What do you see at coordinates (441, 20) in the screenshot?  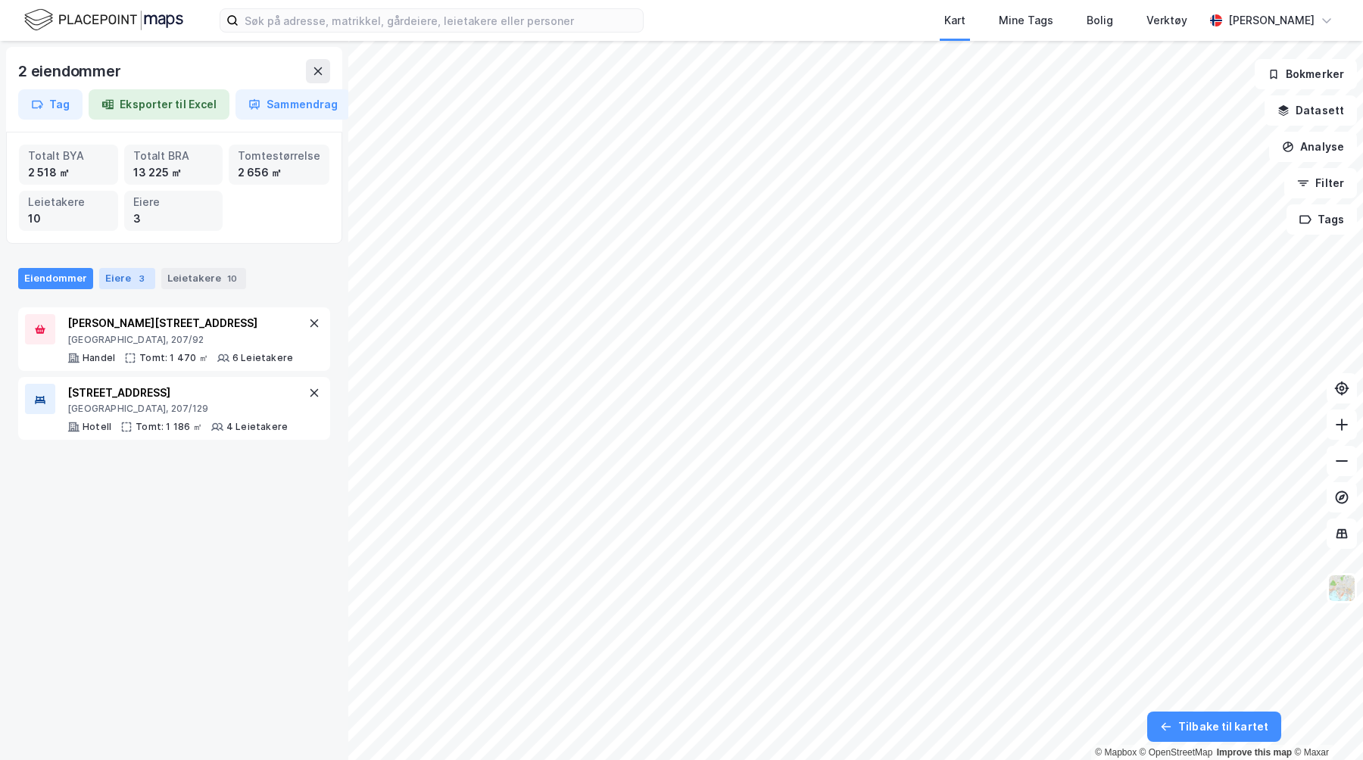 I see `input: Søk på adresse, matrikkel, gårdeiere, leietakere eller personer` at bounding box center [441, 20].